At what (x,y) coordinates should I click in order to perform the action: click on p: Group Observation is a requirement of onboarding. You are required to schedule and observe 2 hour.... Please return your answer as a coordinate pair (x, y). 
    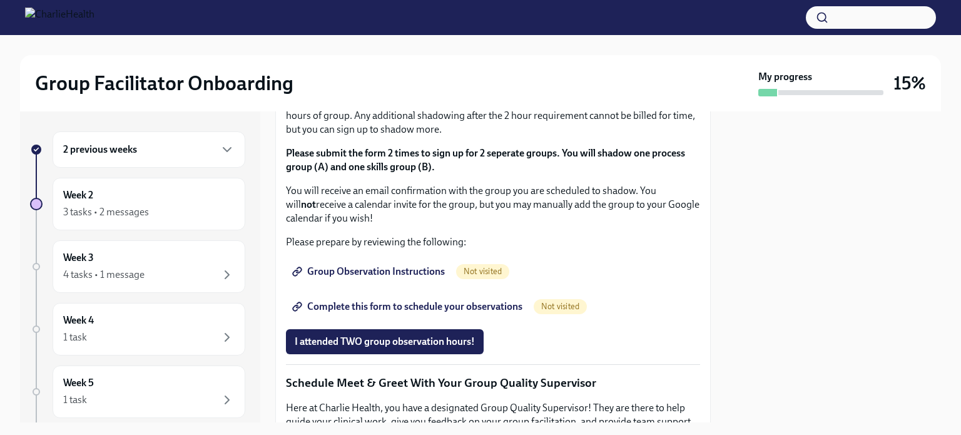
    Looking at the image, I should click on (493, 116).